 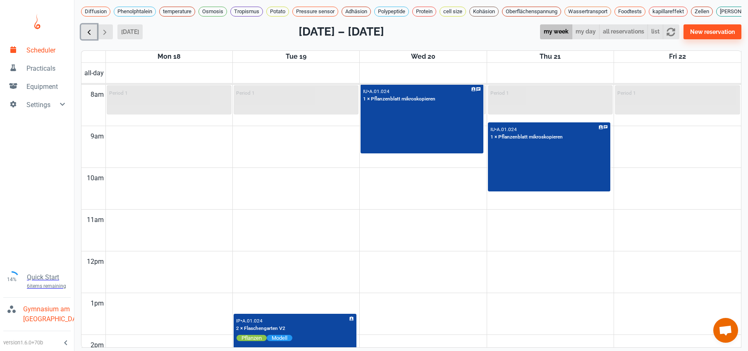 What do you see at coordinates (702, 12) in the screenshot?
I see `span: Zellen` at bounding box center [702, 12].